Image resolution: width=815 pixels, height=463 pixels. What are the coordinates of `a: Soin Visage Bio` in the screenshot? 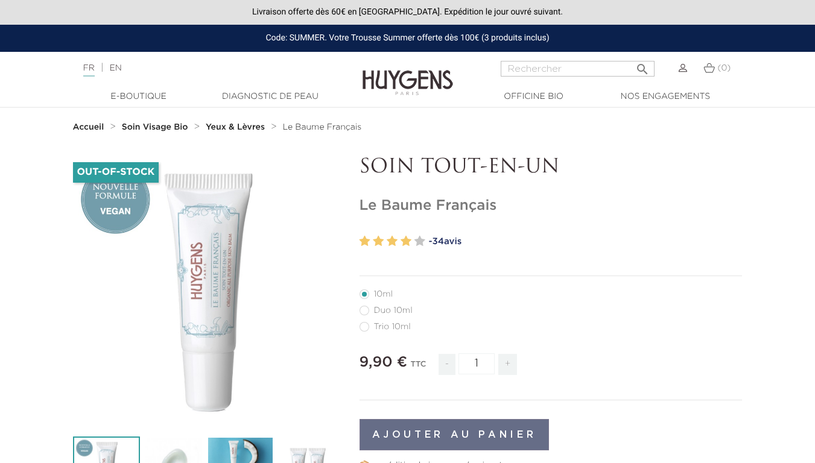 It's located at (156, 127).